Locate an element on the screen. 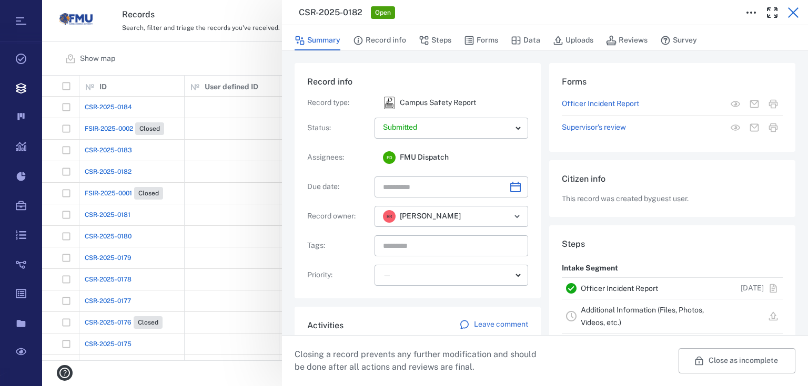 Image resolution: width=808 pixels, height=386 pixels. div: Citizen infoThis record was created byguest user. is located at coordinates (672, 193).